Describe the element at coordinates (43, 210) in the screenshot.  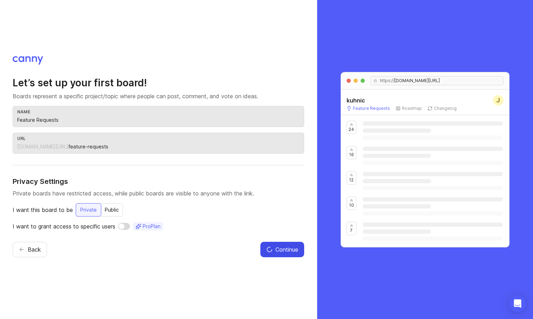
I see `p: I want this board to be` at that location.